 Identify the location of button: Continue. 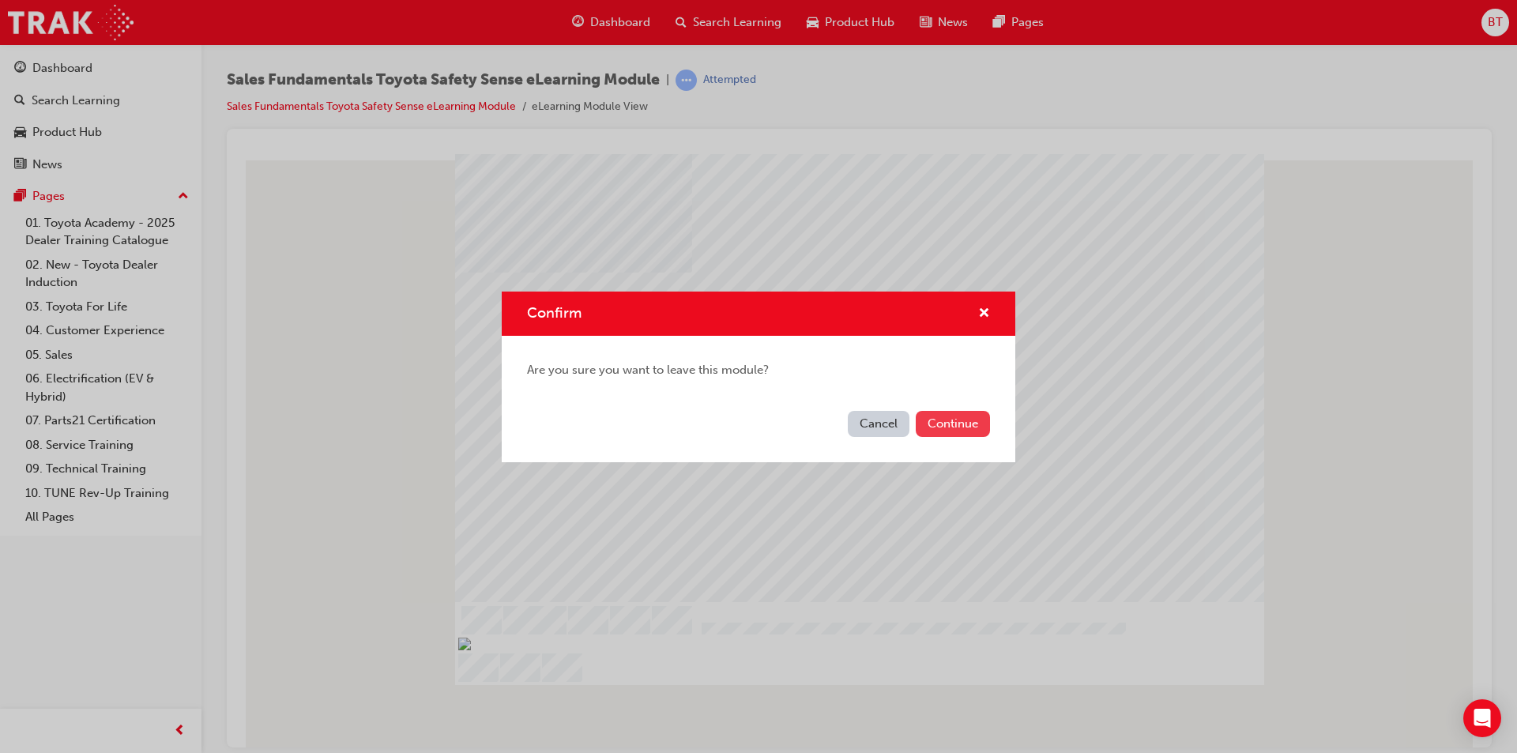
(953, 423).